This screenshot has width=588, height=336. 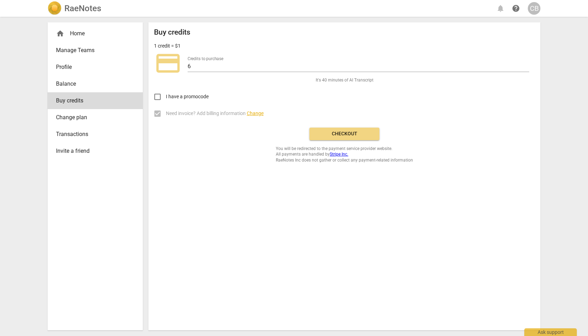 I want to click on span: home, so click(x=60, y=34).